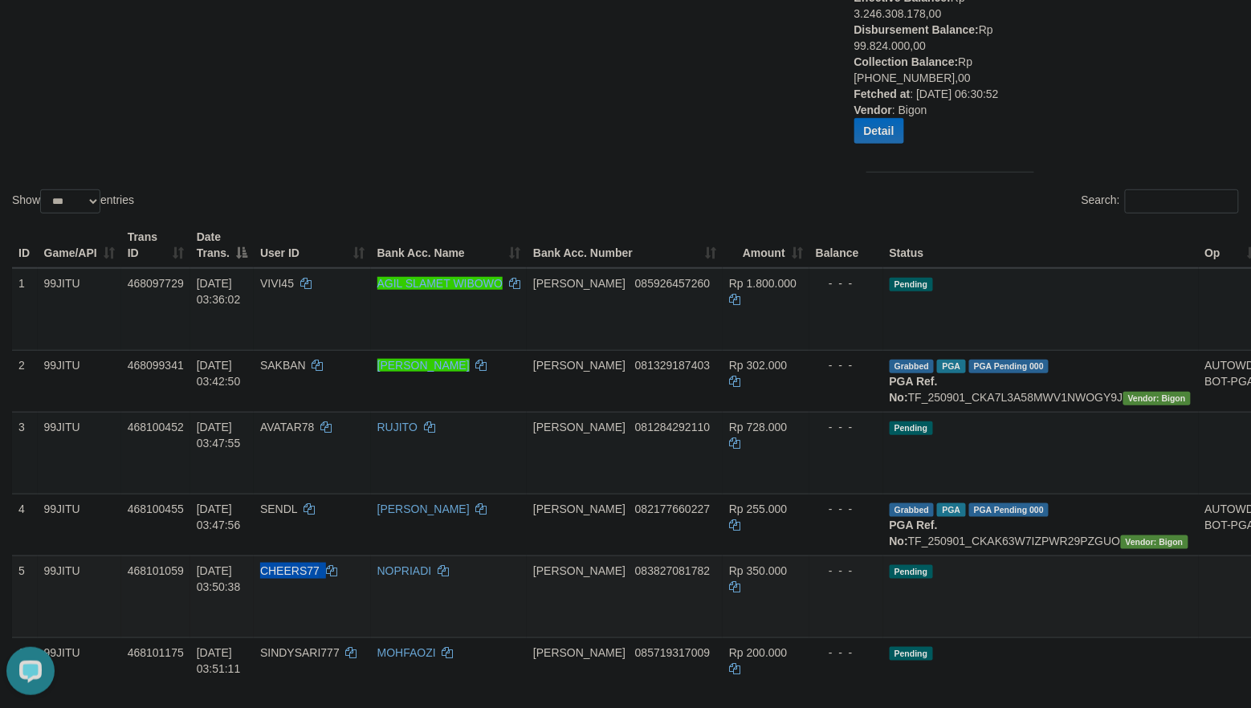 The image size is (1251, 708). I want to click on input: Search:, so click(1182, 202).